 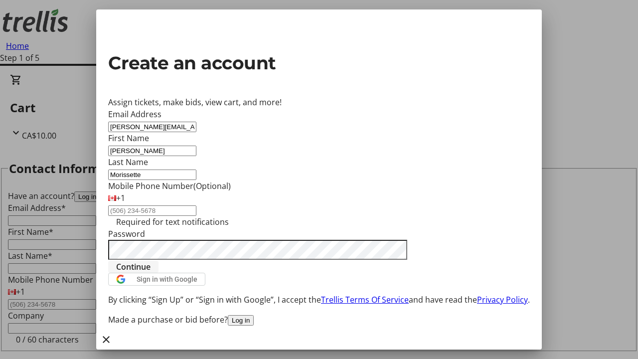 I want to click on a: Trellis Terms Of Service, so click(x=365, y=299).